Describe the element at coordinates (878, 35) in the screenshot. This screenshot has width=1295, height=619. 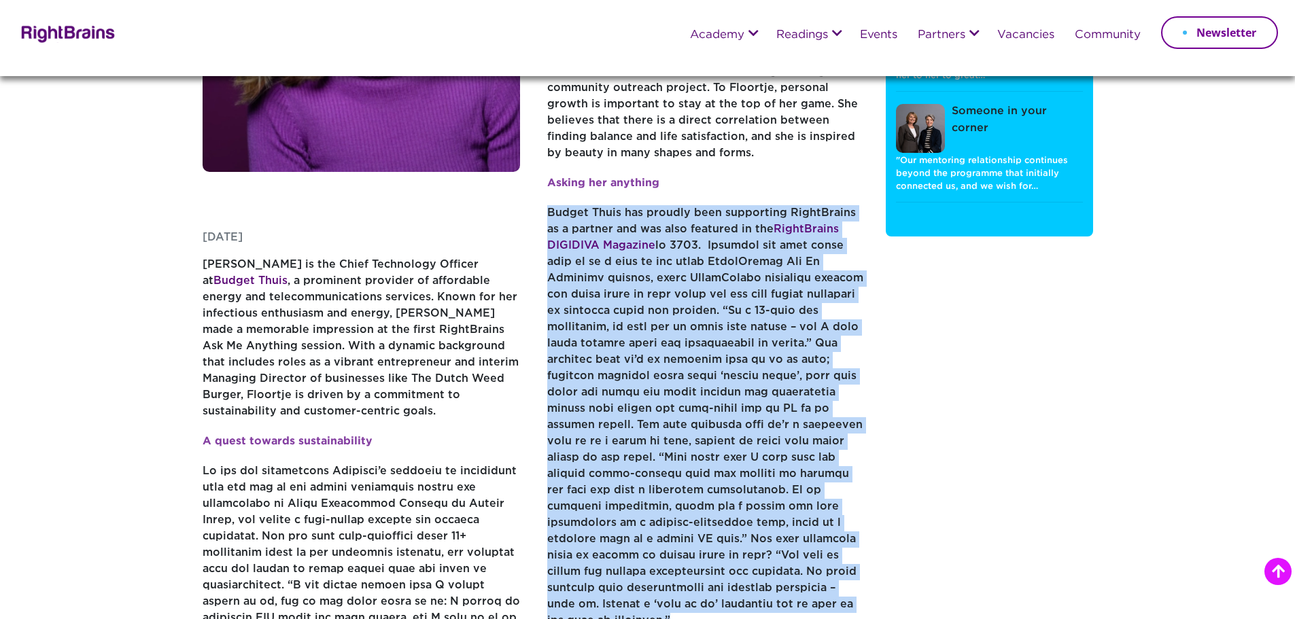
I see `a: Events` at that location.